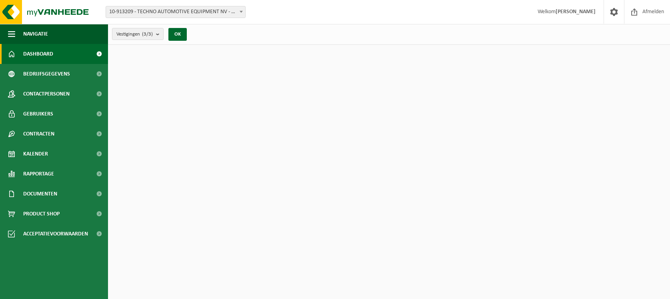 Image resolution: width=670 pixels, height=299 pixels. What do you see at coordinates (134, 34) in the screenshot?
I see `span: Vestigingen` at bounding box center [134, 34].